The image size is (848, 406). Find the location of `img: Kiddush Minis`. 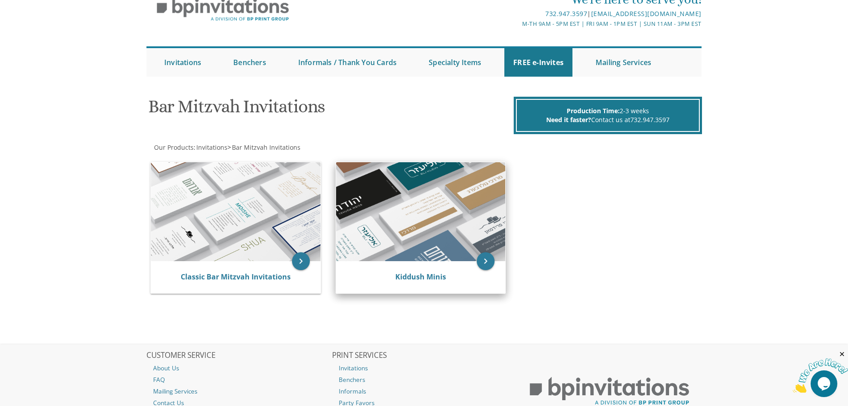

img: Kiddush Minis is located at coordinates (421, 211).